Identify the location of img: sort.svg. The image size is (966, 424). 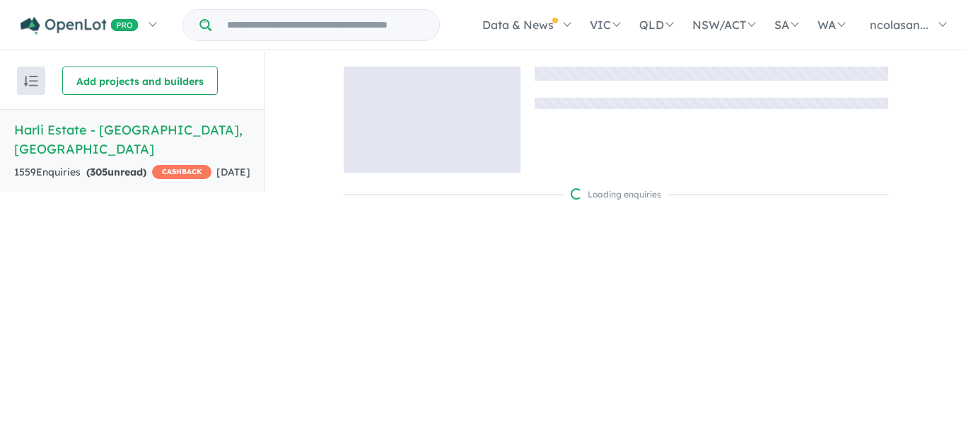
(31, 81).